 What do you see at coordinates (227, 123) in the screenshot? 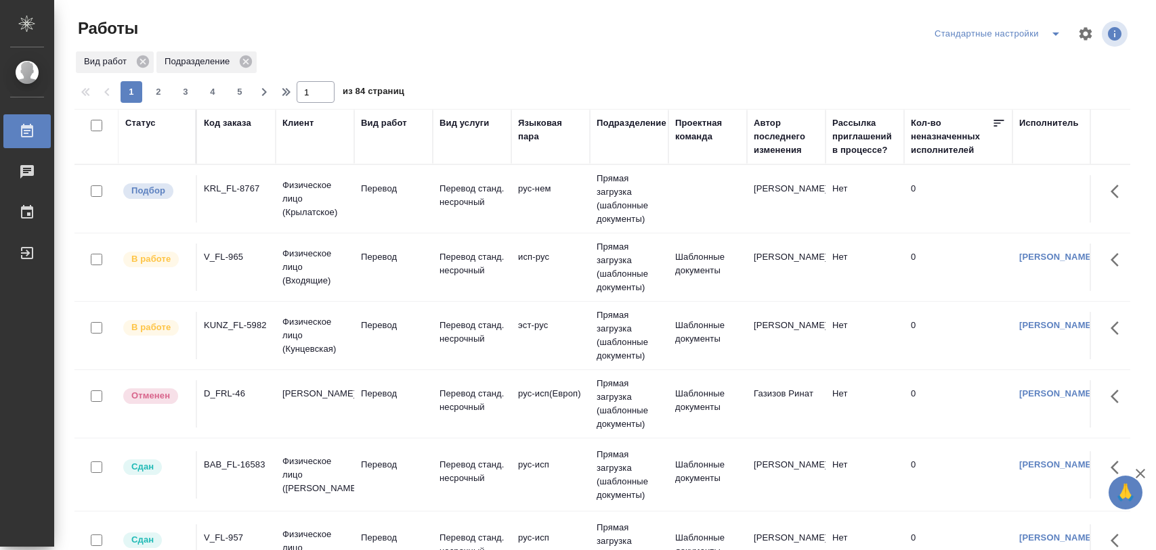
I see `div: Код заказа` at bounding box center [227, 123].